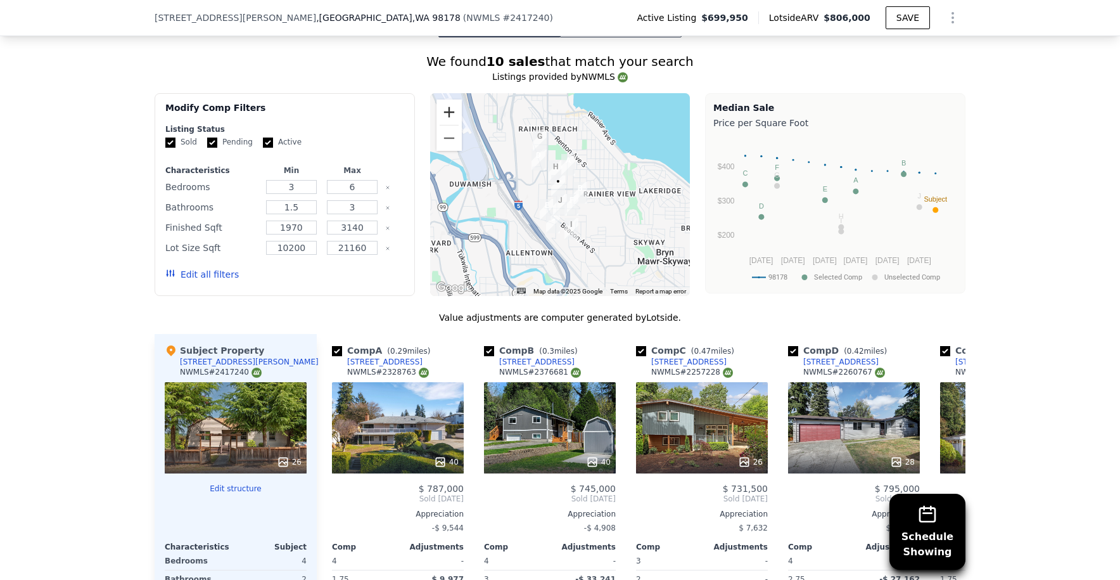 The image size is (1120, 580). I want to click on div: Bathrooms, so click(212, 207).